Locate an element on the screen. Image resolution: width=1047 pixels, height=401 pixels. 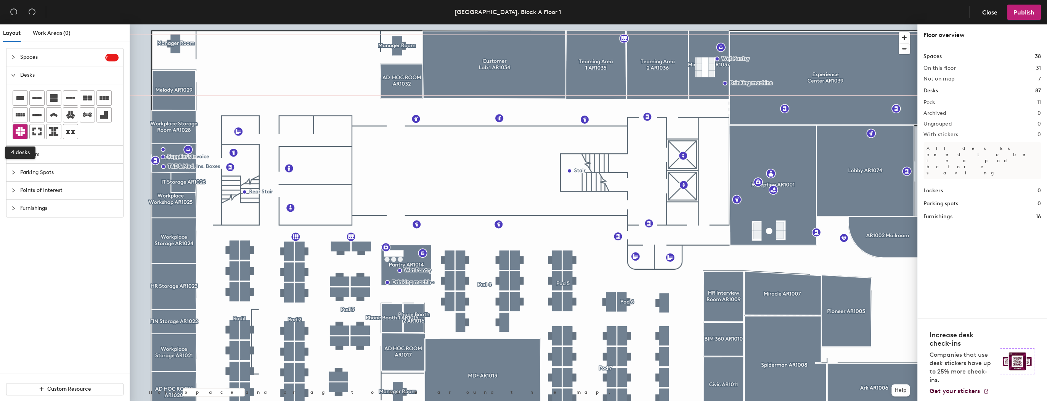
span: 7 is located at coordinates (112, 58).